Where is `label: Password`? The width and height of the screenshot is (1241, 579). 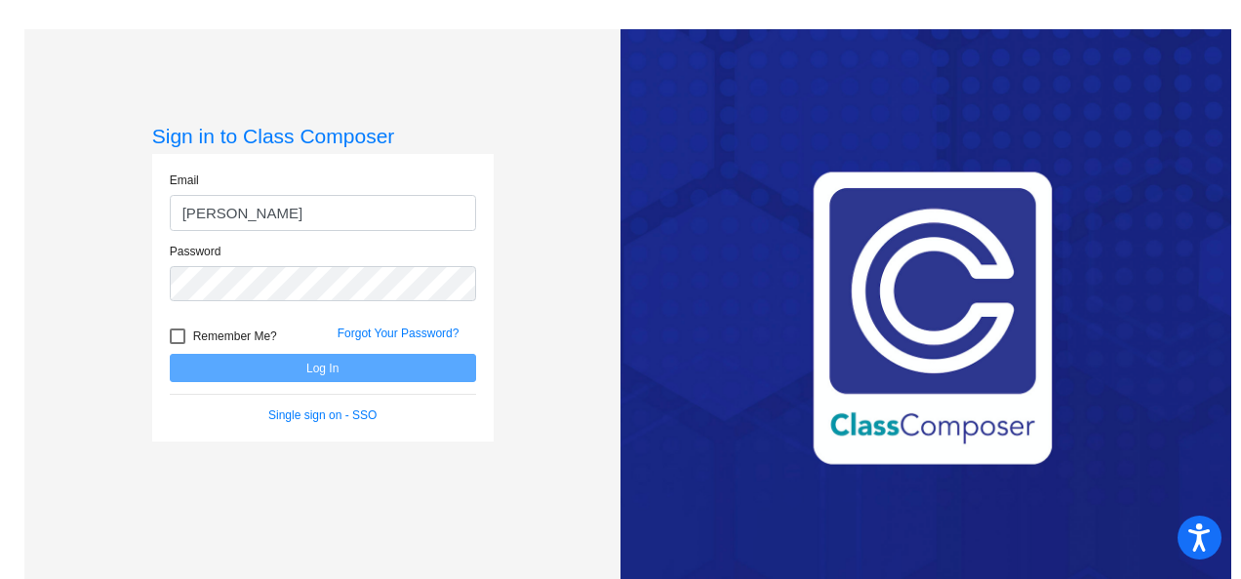 label: Password is located at coordinates (195, 252).